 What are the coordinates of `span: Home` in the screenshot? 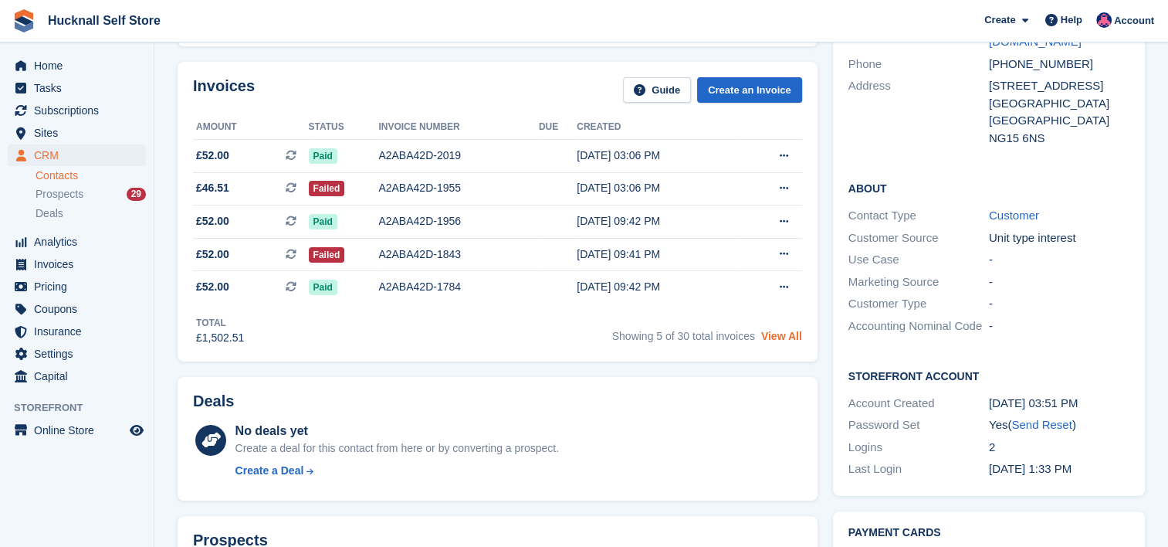 It's located at (80, 66).